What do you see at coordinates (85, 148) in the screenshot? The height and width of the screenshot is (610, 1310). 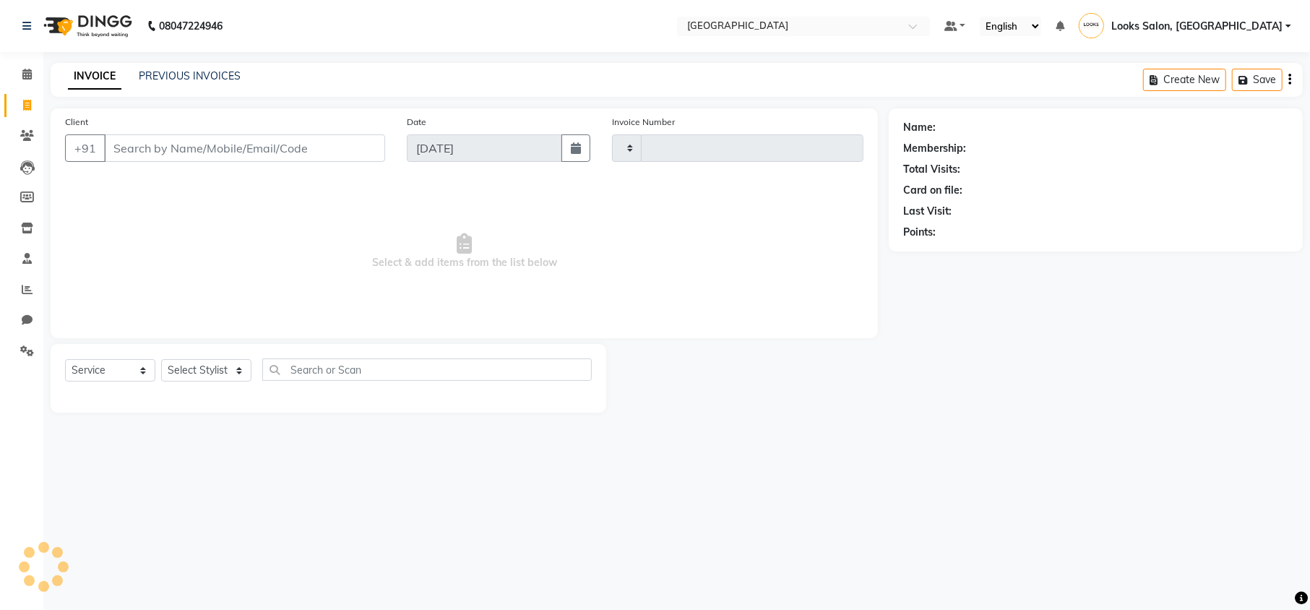 I see `button: +91` at bounding box center [85, 148].